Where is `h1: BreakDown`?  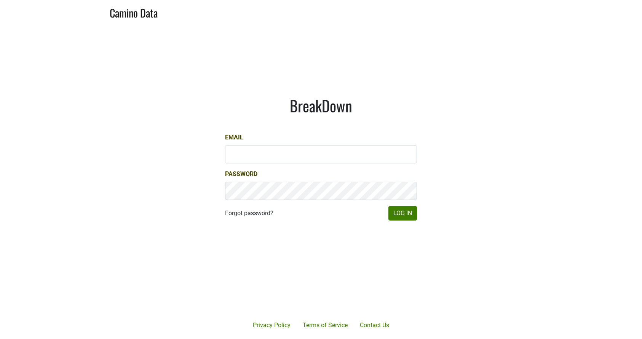
h1: BreakDown is located at coordinates (321, 106).